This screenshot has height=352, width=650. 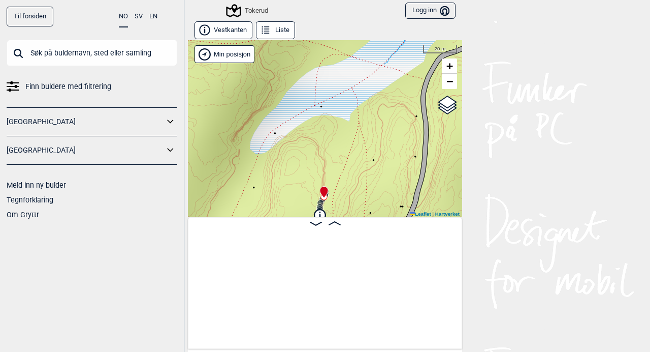 I want to click on input: Søk på buldernavn, sted eller samling, so click(x=92, y=53).